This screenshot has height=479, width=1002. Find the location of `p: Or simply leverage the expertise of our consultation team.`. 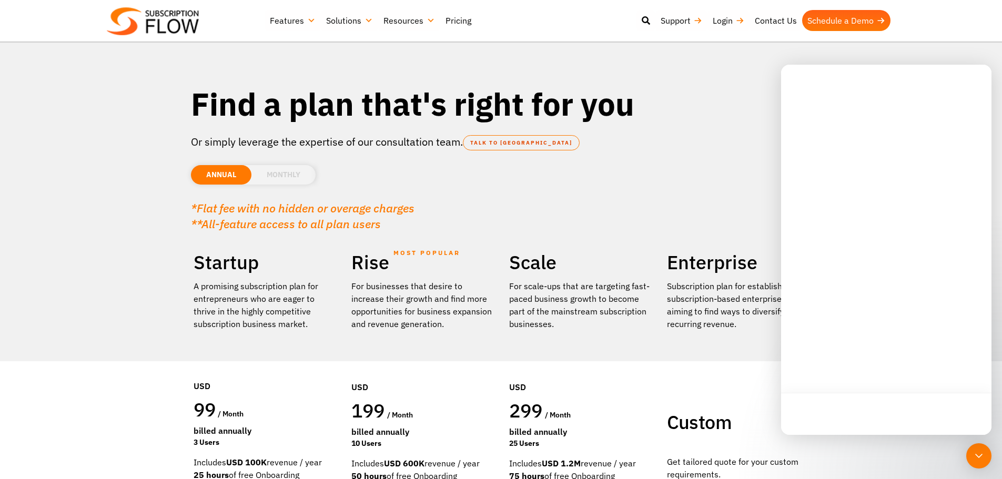

p: Or simply leverage the expertise of our consultation team. is located at coordinates (501, 142).